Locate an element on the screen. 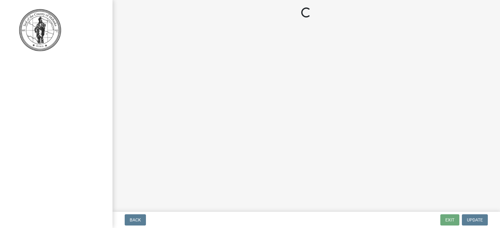 Image resolution: width=500 pixels, height=228 pixels. span: Back is located at coordinates (135, 220).